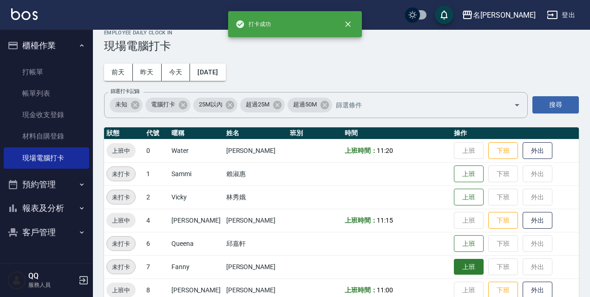 The image size is (590, 297). What do you see at coordinates (515, 133) in the screenshot?
I see `th: 操作` at bounding box center [515, 133].